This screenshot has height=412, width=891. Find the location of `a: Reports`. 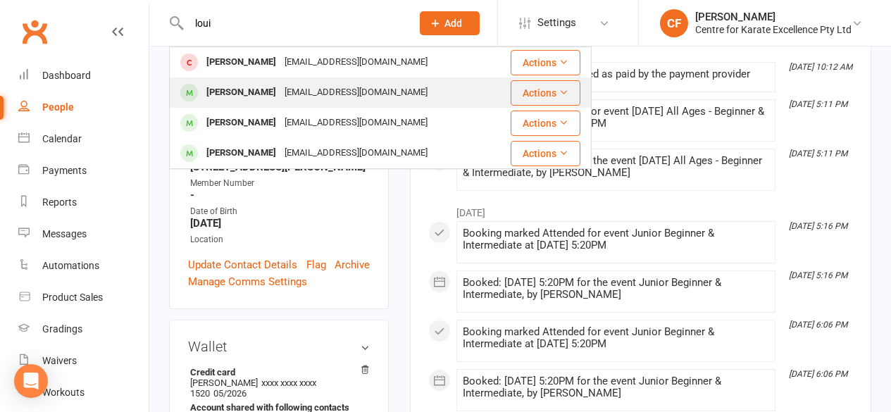

a: Reports is located at coordinates (83, 202).